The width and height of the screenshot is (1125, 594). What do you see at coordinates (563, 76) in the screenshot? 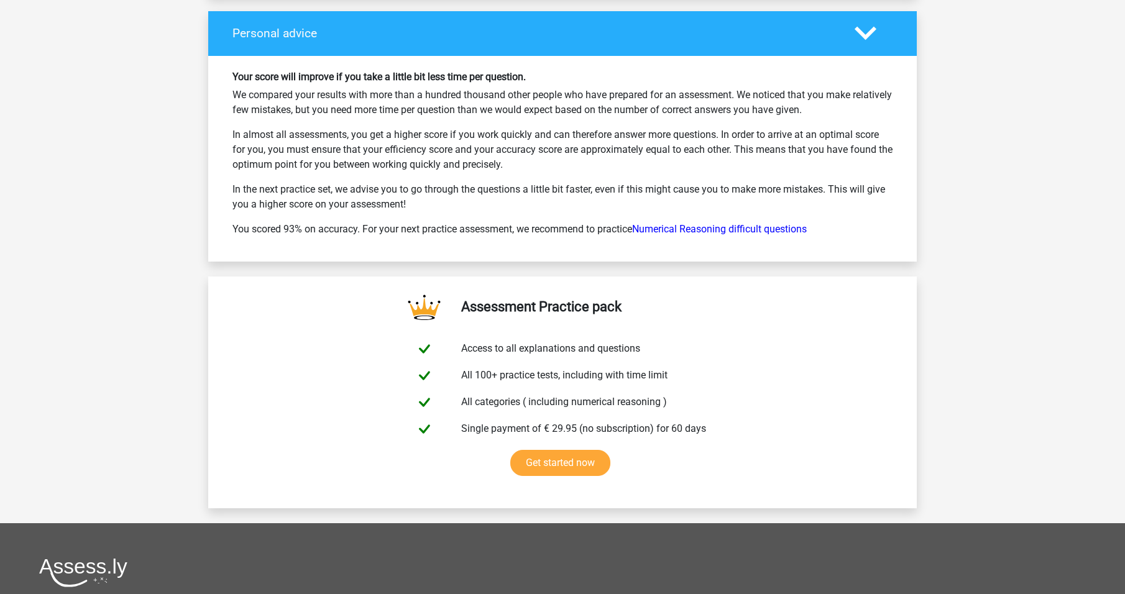
I see `h6: Your score will improve if you take a little bit less time per question.` at bounding box center [563, 76].